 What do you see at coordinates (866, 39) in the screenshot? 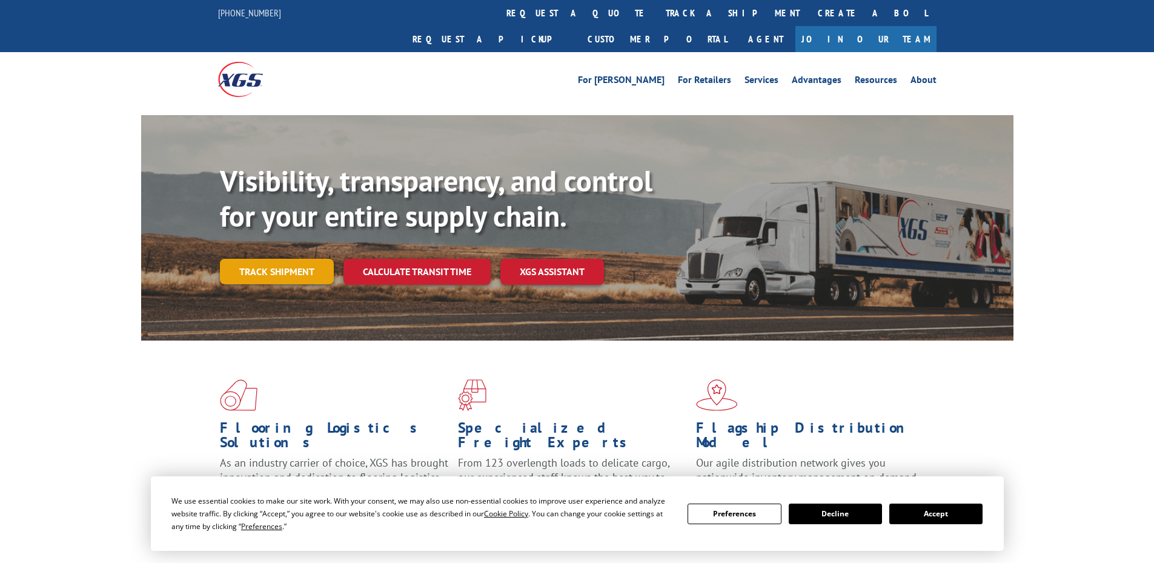
I see `a: Join Our Team` at bounding box center [866, 39].